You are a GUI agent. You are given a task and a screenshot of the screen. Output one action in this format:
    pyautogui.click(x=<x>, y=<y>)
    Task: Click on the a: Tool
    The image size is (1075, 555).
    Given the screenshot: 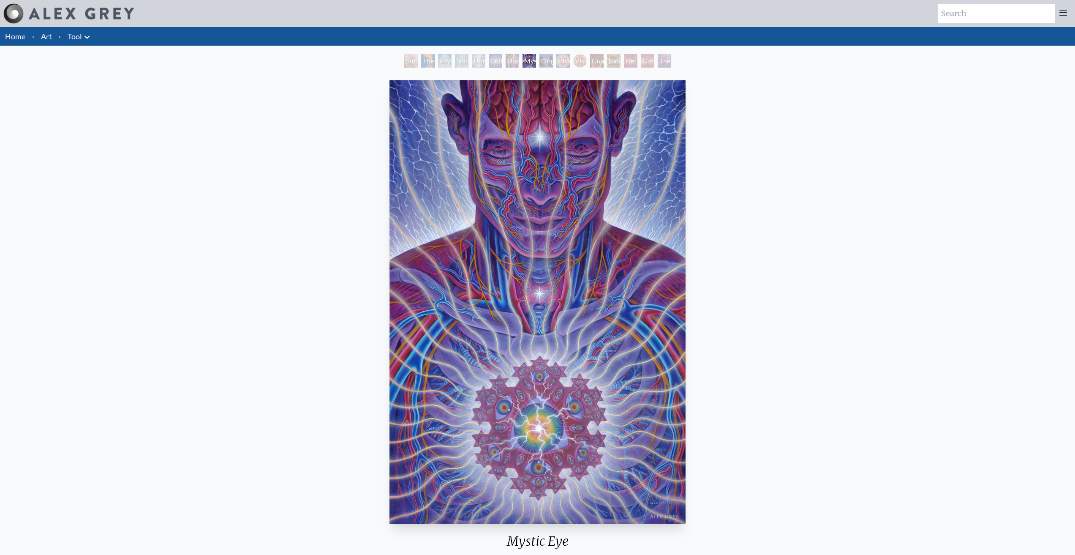 What is the action you would take?
    pyautogui.click(x=75, y=36)
    